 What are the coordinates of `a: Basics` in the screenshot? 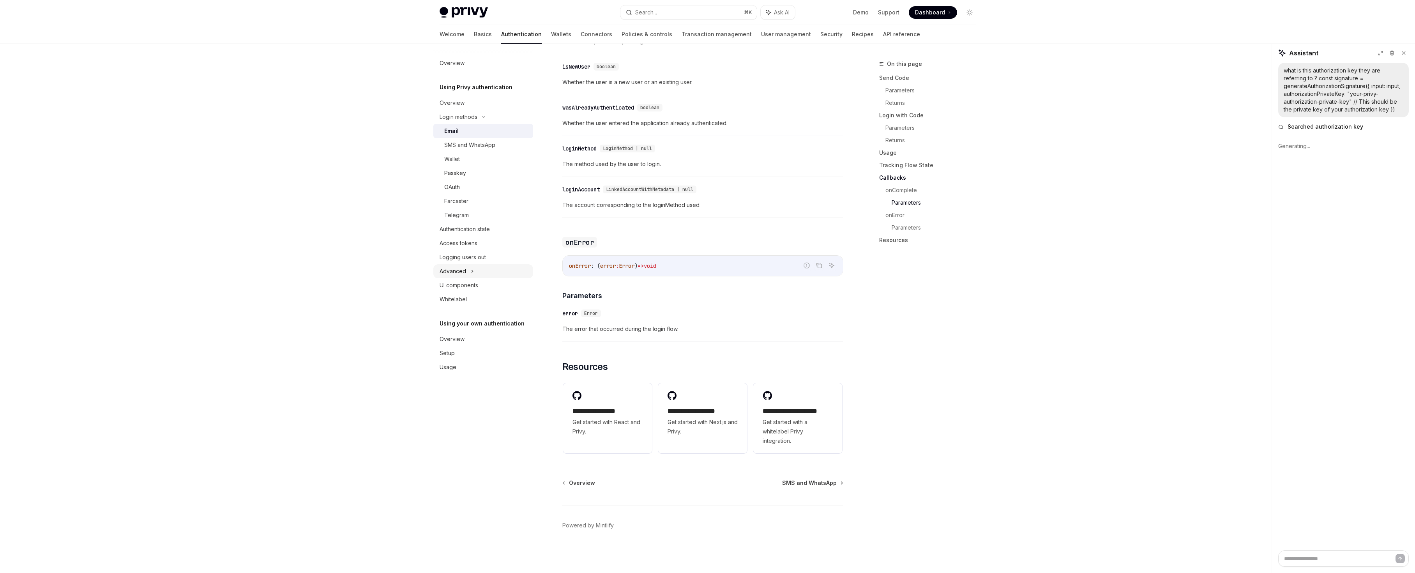 It's located at (483, 34).